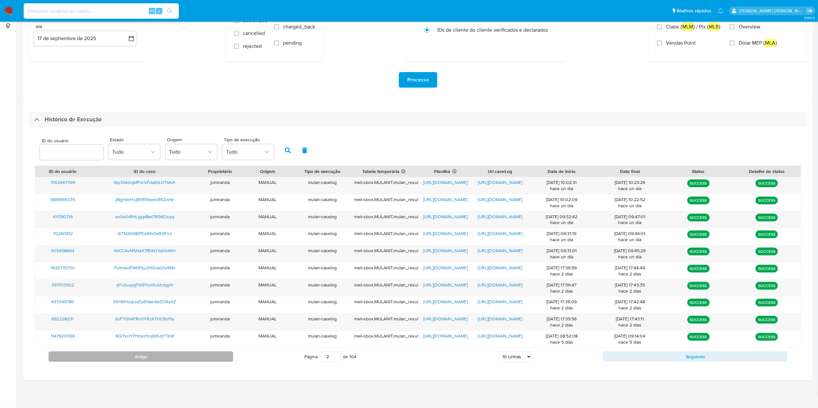  I want to click on a: Sair, so click(810, 11).